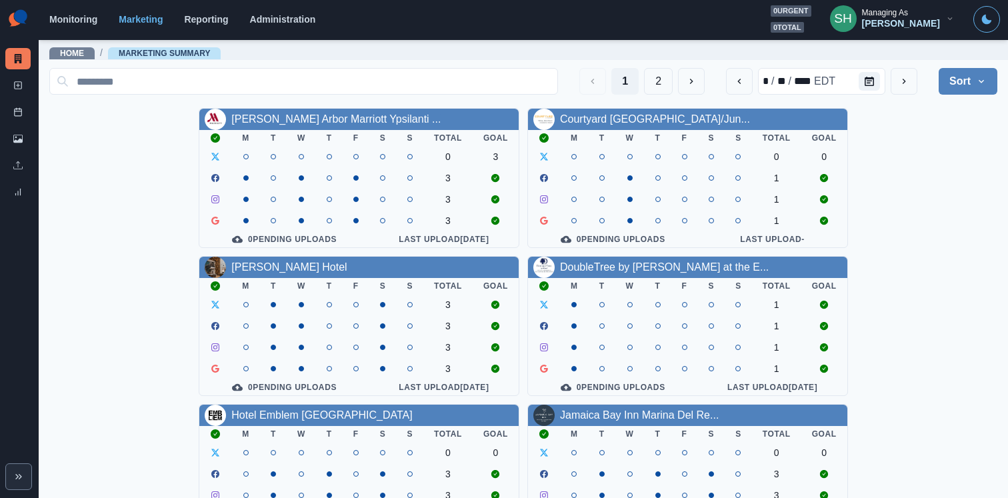 The height and width of the screenshot is (498, 1008). What do you see at coordinates (740, 81) in the screenshot?
I see `button: previous` at bounding box center [740, 81].